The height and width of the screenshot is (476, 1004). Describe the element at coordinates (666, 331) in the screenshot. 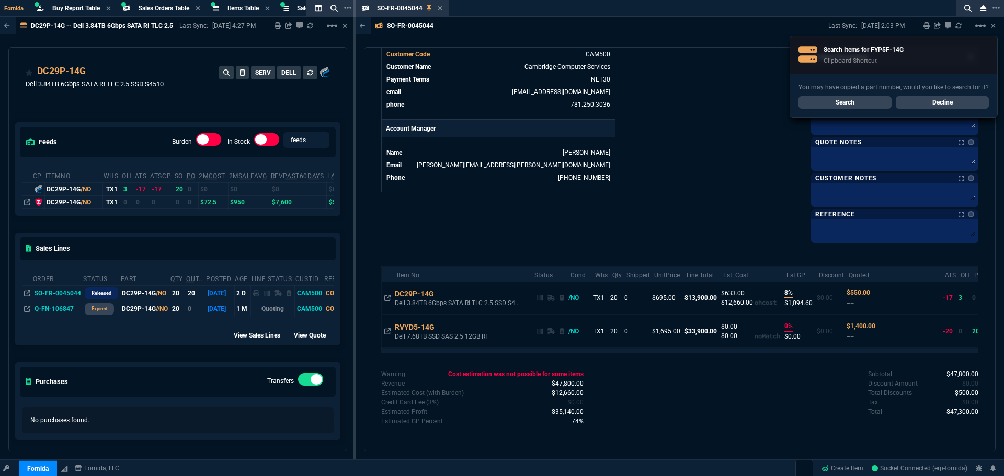

I see `p: $1,695.00` at that location.